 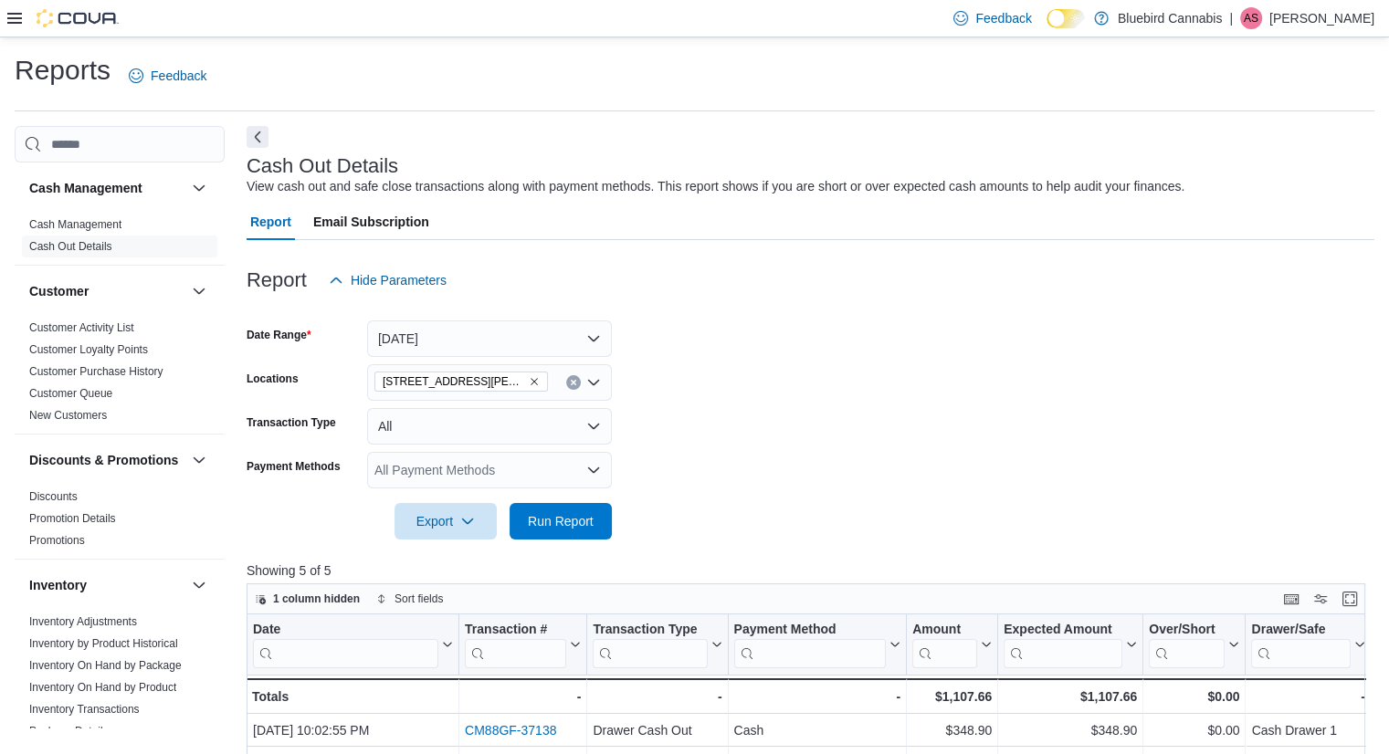 I want to click on span: 1 column hidden, so click(x=316, y=599).